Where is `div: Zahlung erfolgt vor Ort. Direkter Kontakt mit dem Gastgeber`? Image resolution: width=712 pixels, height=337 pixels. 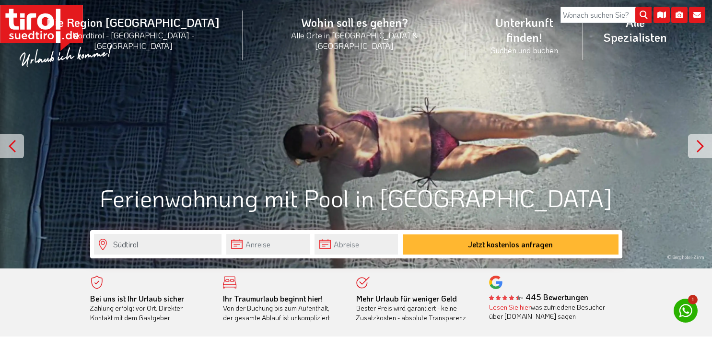
div: Zahlung erfolgt vor Ort. Direkter Kontakt mit dem Gastgeber is located at coordinates (149, 308).